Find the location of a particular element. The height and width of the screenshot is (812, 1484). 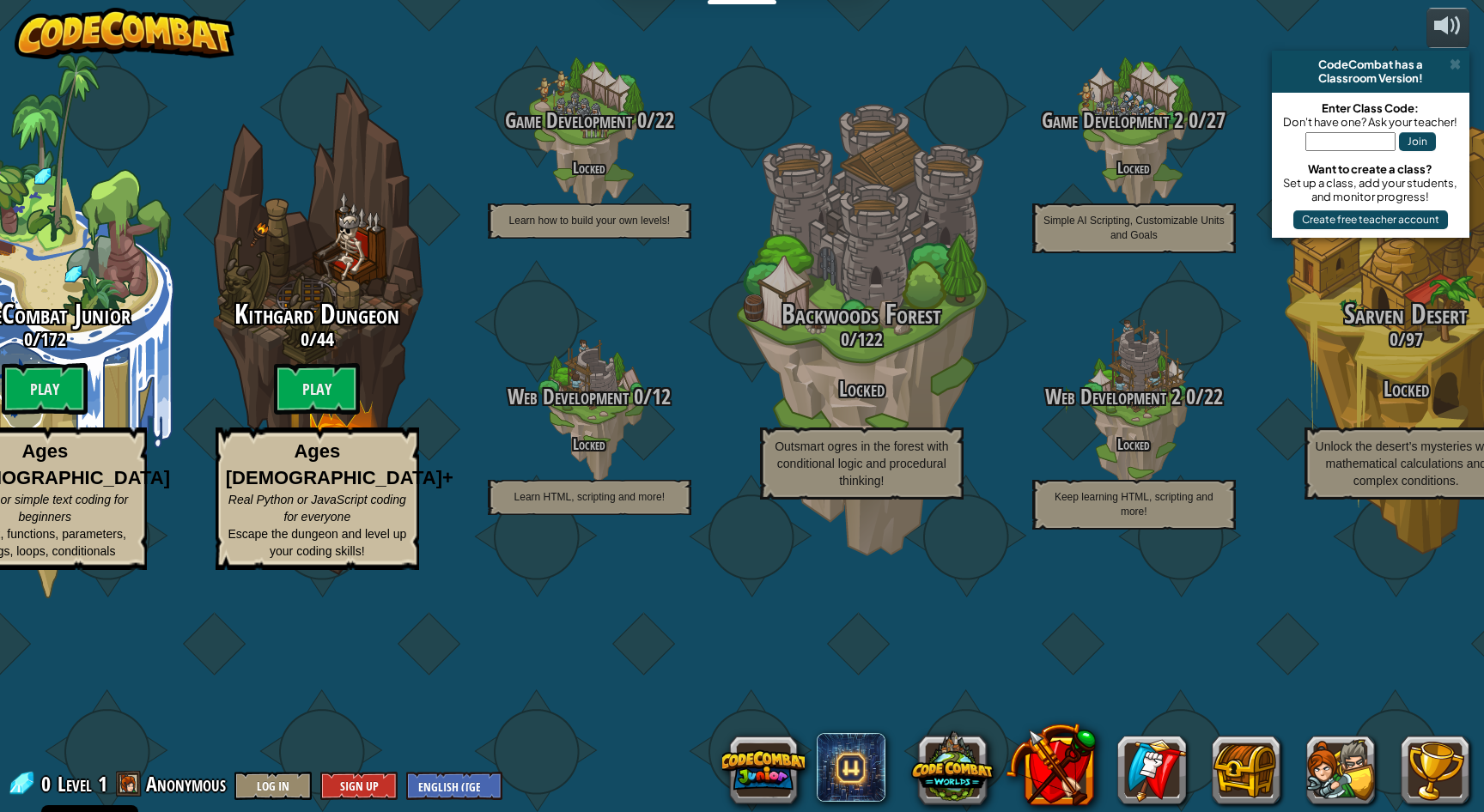

button: Join is located at coordinates (1416, 141).